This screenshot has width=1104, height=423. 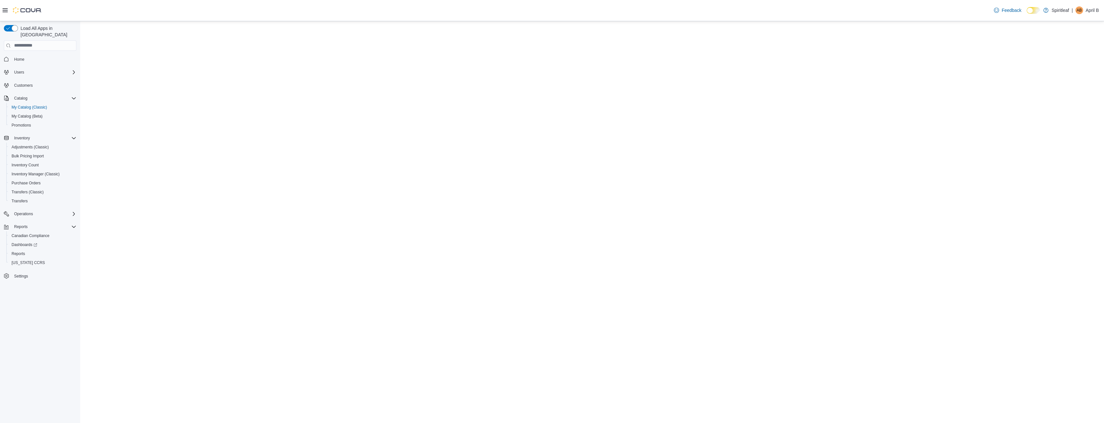 What do you see at coordinates (30, 147) in the screenshot?
I see `a: Adjustments (Classic)` at bounding box center [30, 147].